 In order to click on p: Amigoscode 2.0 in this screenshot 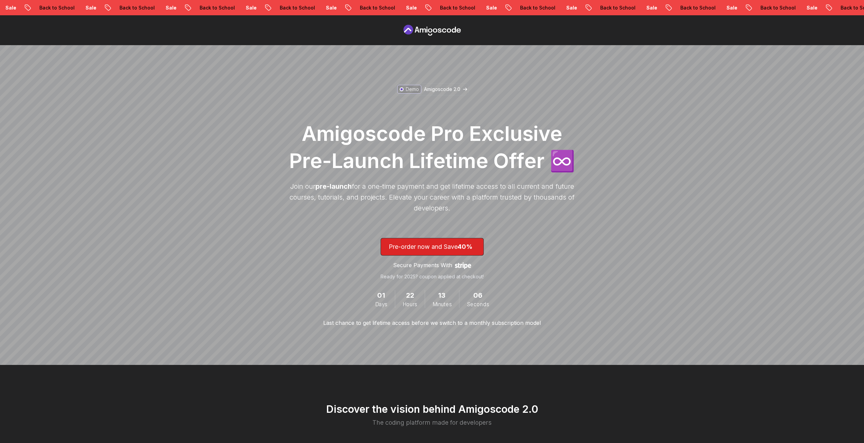, I will do `click(442, 89)`.